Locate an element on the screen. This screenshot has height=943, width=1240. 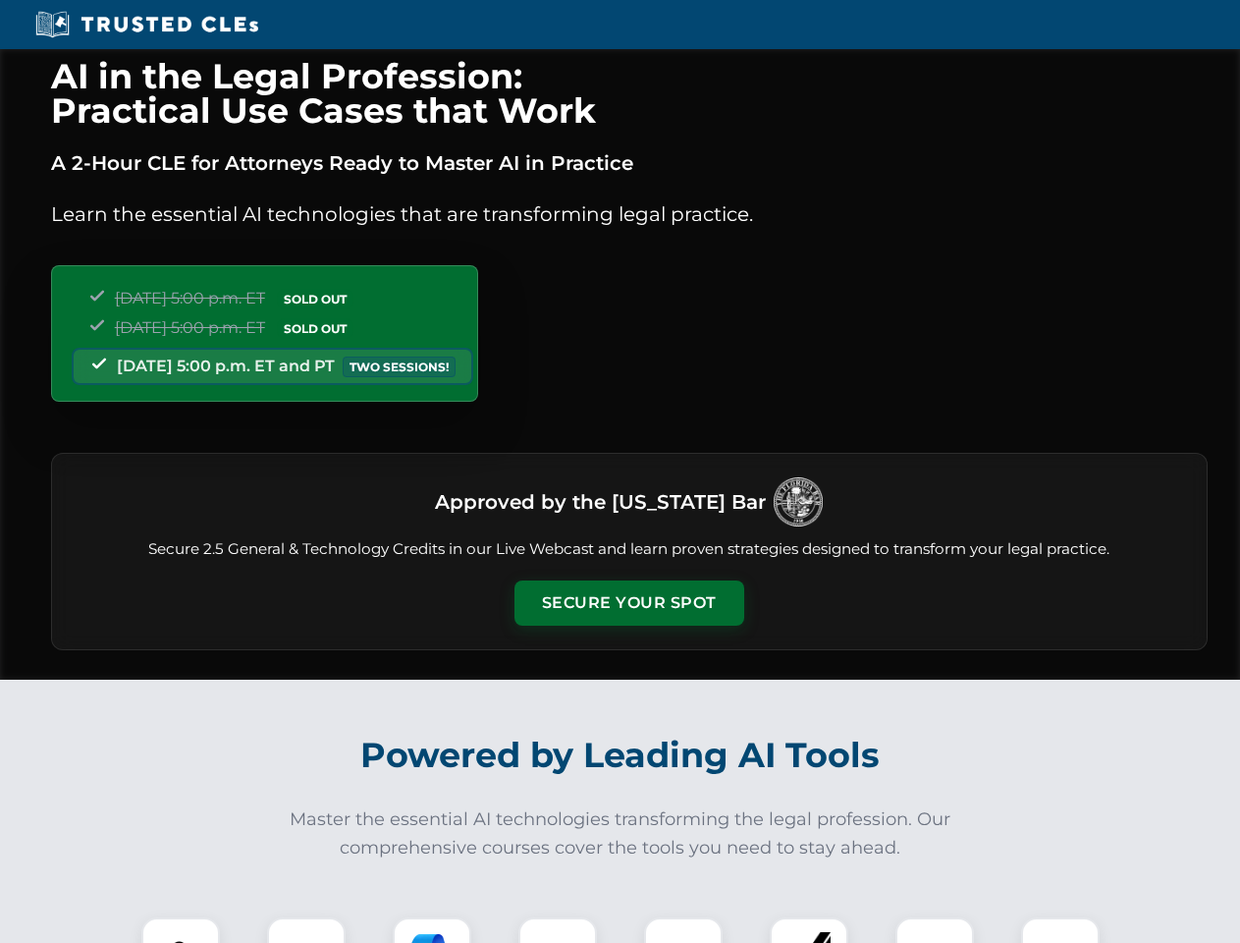
h2: Powered by Leading AI Tools is located at coordinates (621, 755).